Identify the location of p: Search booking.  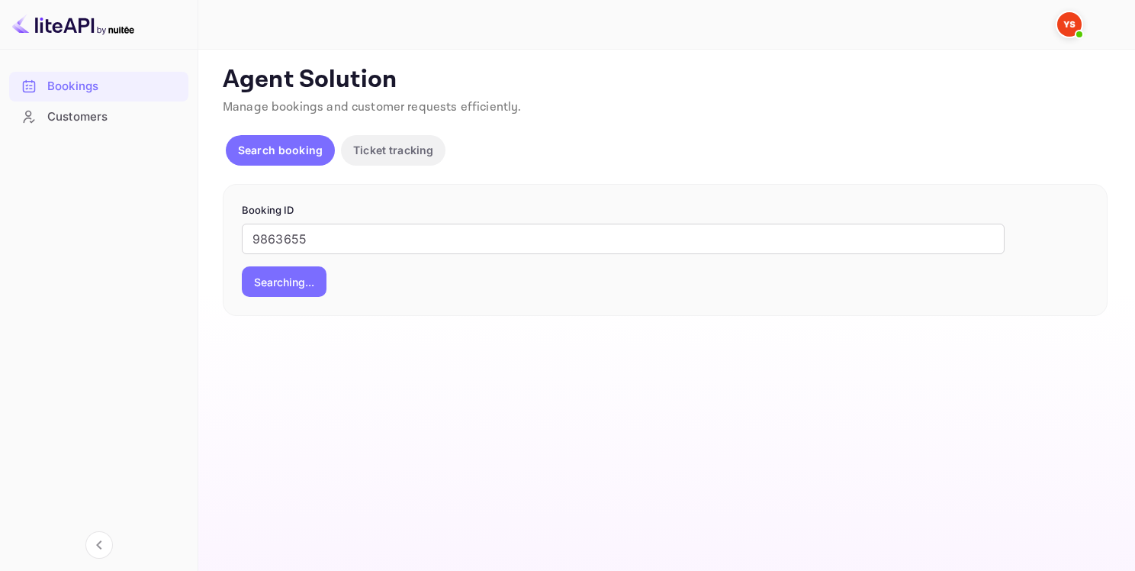
(280, 150).